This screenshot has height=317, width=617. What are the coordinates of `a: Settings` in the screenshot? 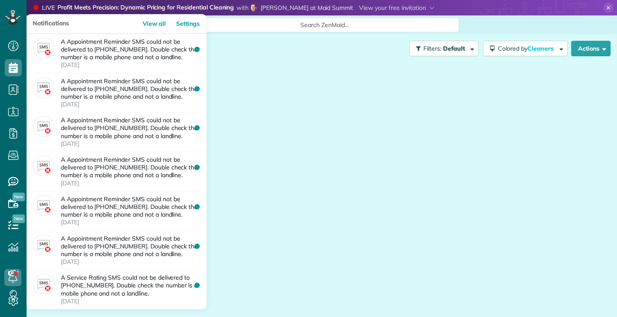 It's located at (190, 24).